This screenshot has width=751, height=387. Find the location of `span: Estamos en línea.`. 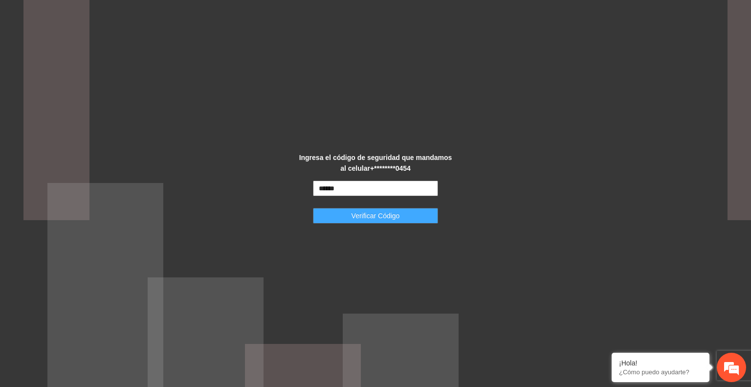

span: Estamos en línea. is located at coordinates (96, 180).